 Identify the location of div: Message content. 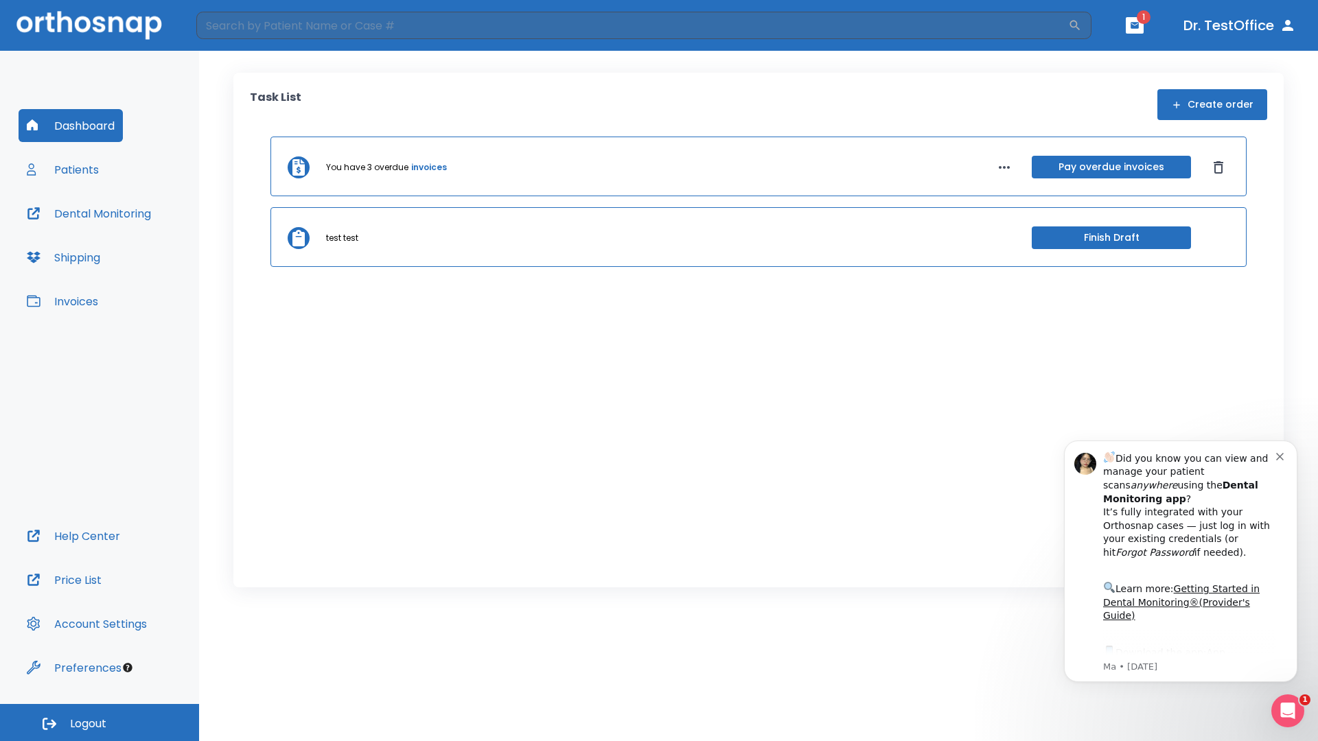
(146, 132).